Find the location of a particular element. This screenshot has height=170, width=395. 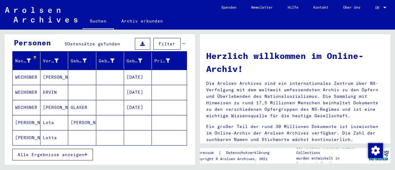

mat-header-cell: Geburtsname is located at coordinates (82, 61).